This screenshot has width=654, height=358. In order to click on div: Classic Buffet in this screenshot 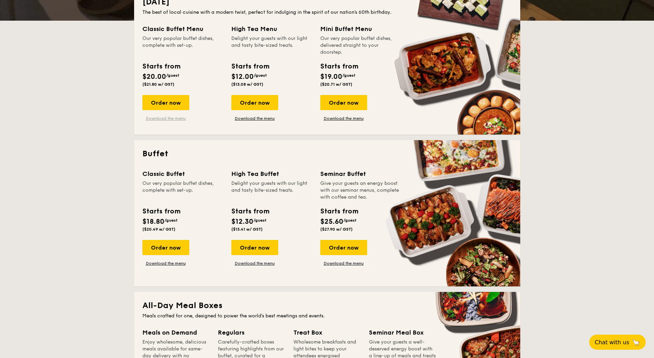, I will do `click(183, 174)`.